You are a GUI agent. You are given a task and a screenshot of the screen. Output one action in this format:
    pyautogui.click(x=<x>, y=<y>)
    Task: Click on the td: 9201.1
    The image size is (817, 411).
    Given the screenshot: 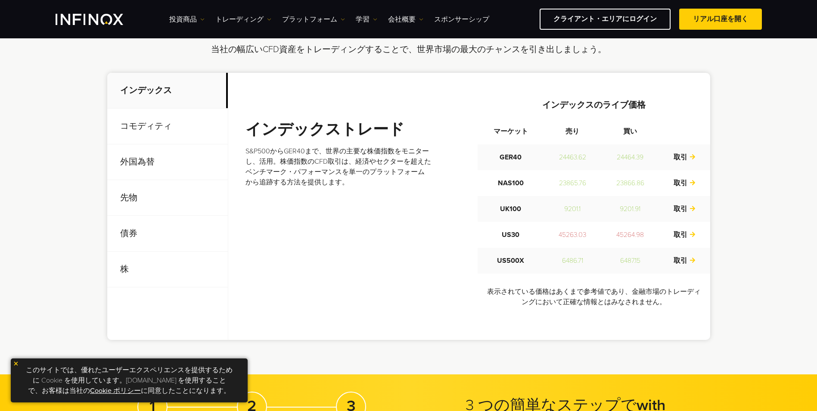 What is the action you would take?
    pyautogui.click(x=572, y=209)
    